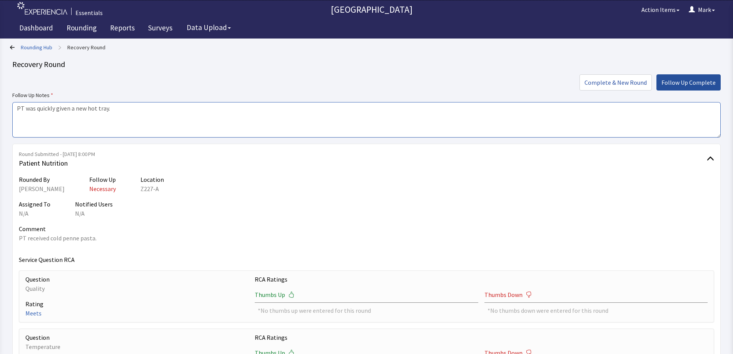 This screenshot has width=733, height=354. I want to click on p: Notified Users, so click(94, 204).